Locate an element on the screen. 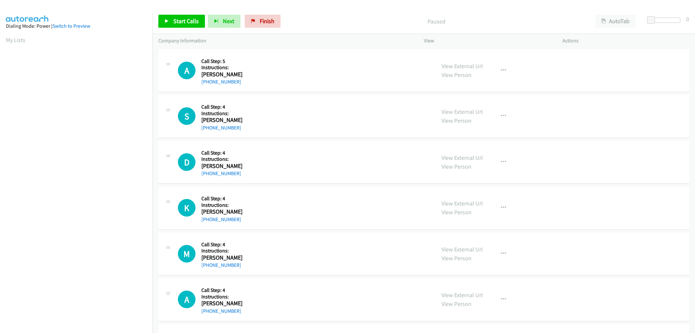 The image size is (695, 333). h1: S is located at coordinates (187, 116).